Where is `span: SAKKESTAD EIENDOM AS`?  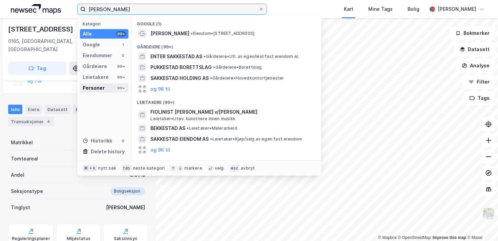 span: SAKKESTAD EIENDOM AS is located at coordinates (180, 139).